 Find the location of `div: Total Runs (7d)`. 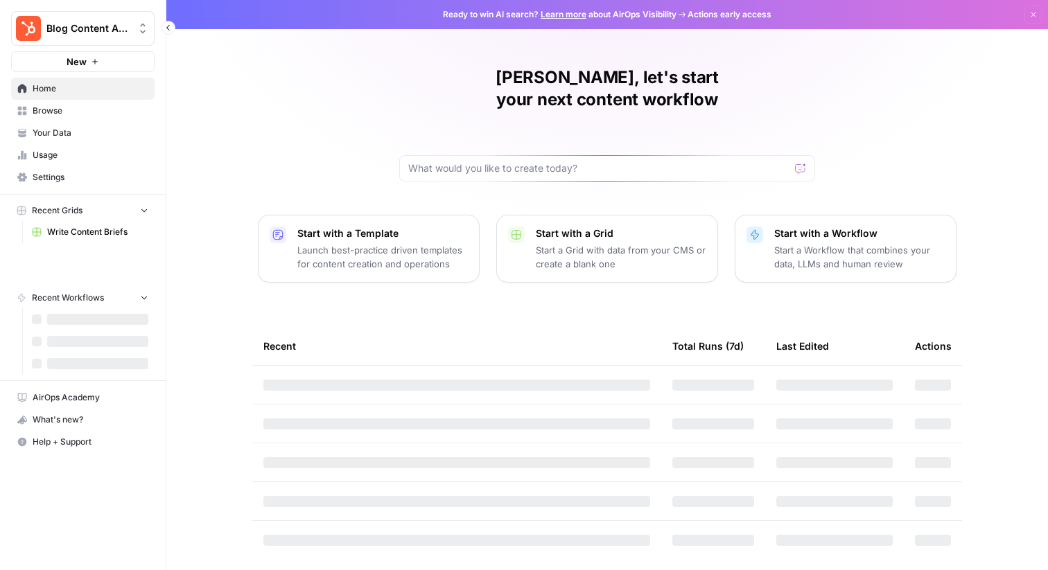

div: Total Runs (7d) is located at coordinates (708, 346).